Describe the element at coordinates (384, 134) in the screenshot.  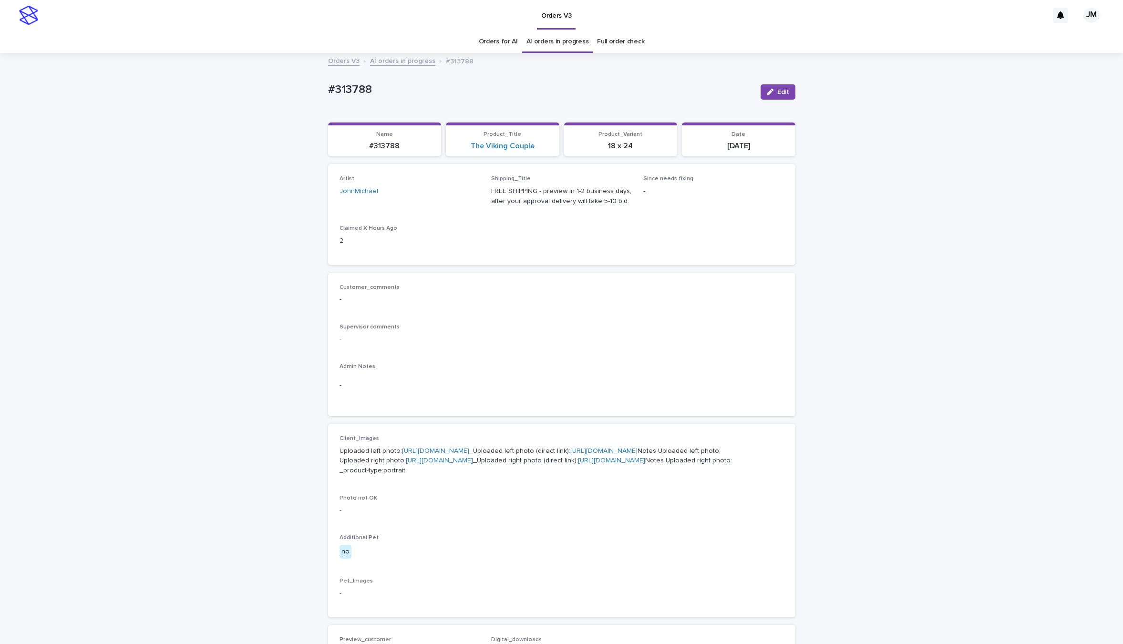
I see `span: Name` at that location.